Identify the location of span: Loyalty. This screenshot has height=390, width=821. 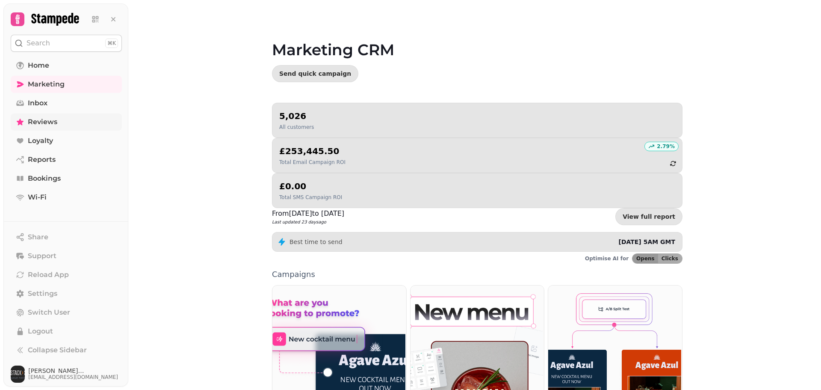
(40, 141).